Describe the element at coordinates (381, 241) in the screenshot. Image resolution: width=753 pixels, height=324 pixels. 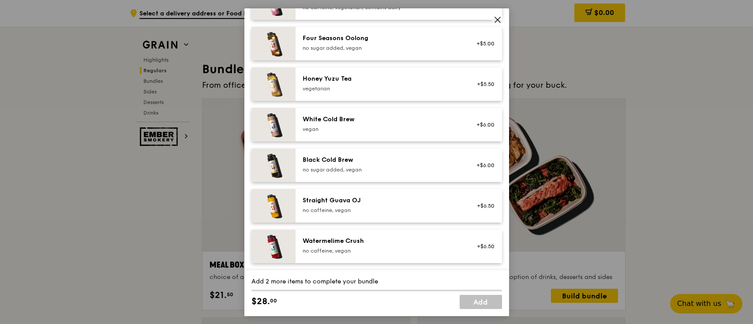
I see `div: Watermelime Crush` at that location.